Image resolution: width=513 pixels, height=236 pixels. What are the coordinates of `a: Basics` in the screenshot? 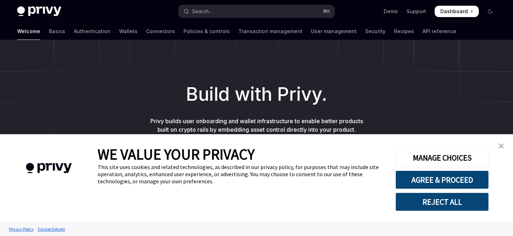 It's located at (57, 31).